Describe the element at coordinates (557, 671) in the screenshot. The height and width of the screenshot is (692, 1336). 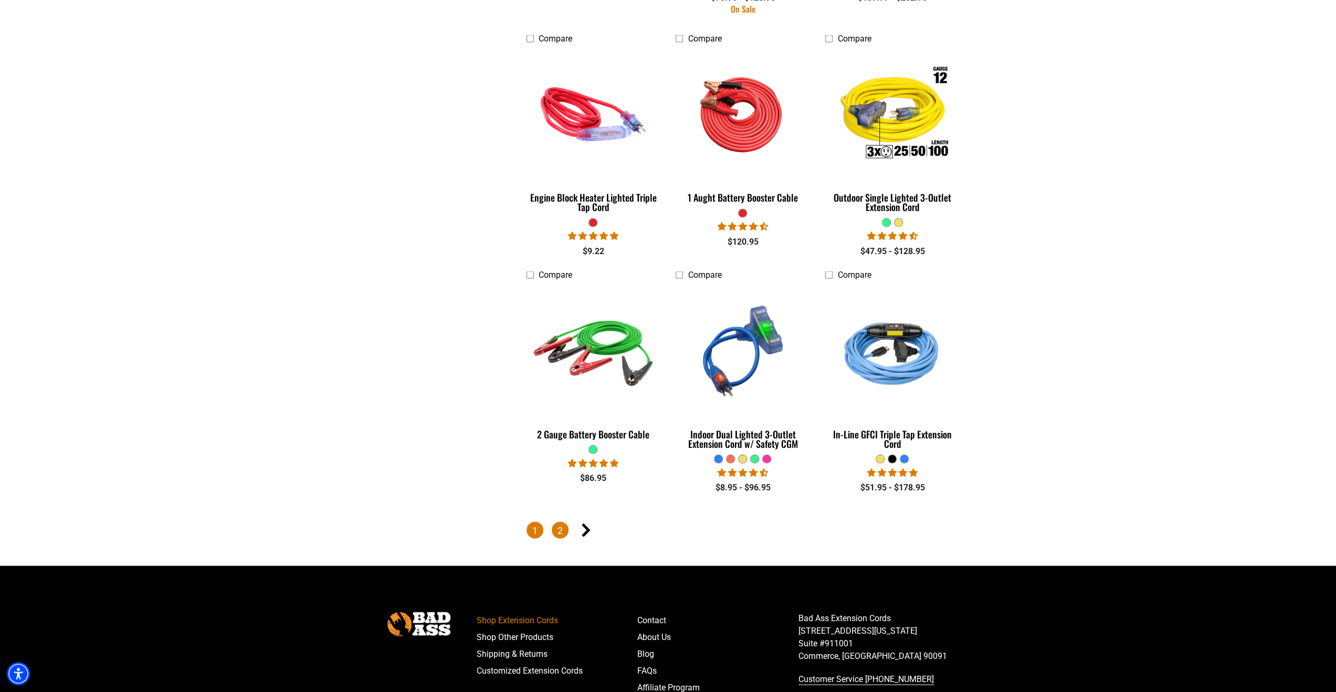
I see `a: Customized Extension Cords` at that location.